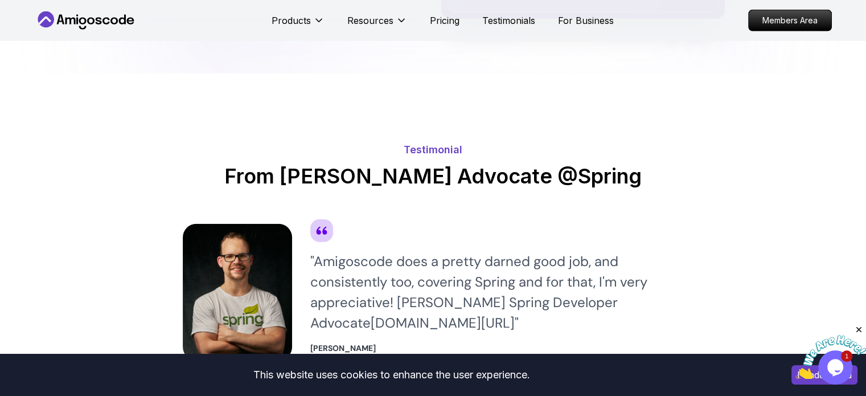 The image size is (866, 396). I want to click on p: Testimonial, so click(433, 150).